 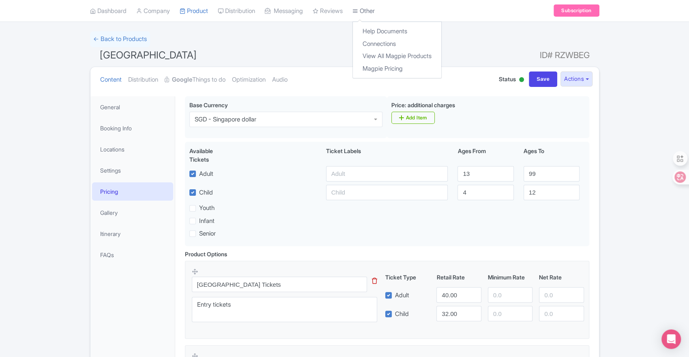 What do you see at coordinates (671, 339) in the screenshot?
I see `div: Open Intercom Messenger` at bounding box center [671, 339].